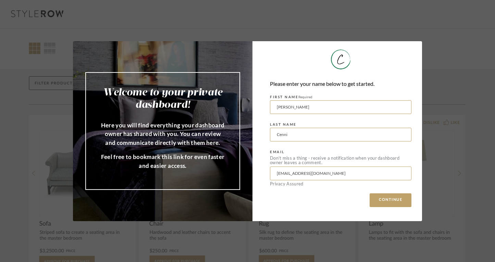  What do you see at coordinates (341, 160) in the screenshot?
I see `div: Don’t miss a thing - receive a notification when your dashboard owner leaves a comment.` at bounding box center [341, 160].